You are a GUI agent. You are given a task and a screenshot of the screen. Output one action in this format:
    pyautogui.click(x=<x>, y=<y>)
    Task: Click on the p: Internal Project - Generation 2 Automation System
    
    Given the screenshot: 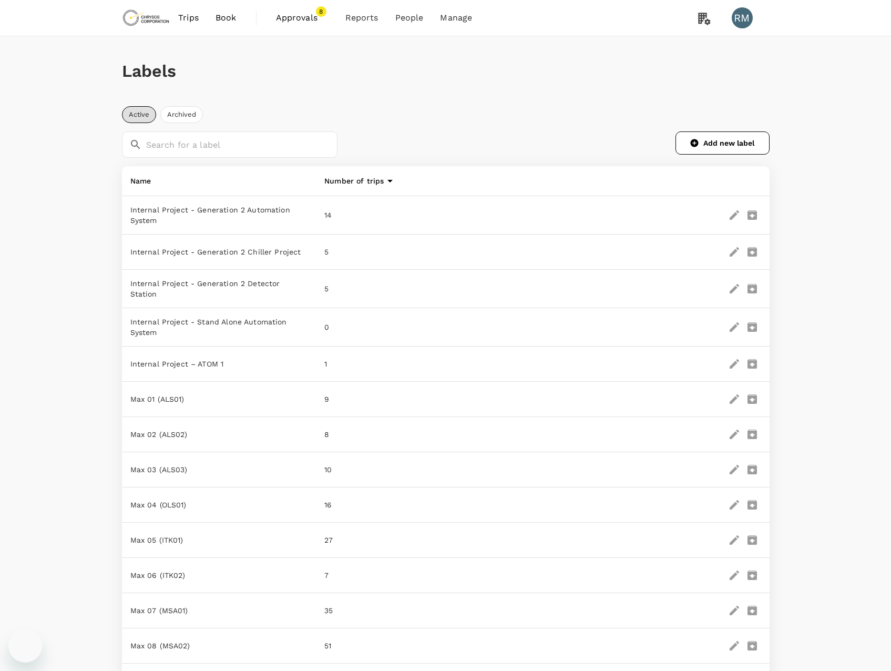 What is the action you would take?
    pyautogui.click(x=219, y=215)
    